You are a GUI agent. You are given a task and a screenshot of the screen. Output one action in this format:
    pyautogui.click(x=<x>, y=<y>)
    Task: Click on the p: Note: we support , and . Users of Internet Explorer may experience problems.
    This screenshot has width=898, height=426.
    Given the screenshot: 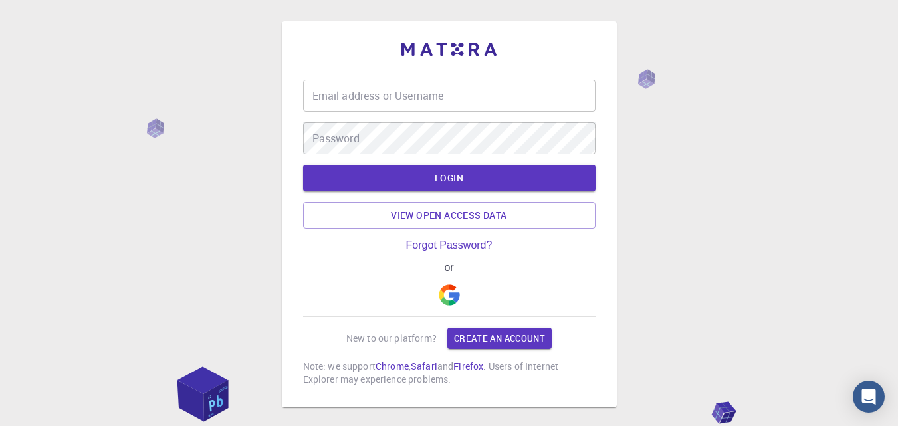 What is the action you would take?
    pyautogui.click(x=449, y=373)
    